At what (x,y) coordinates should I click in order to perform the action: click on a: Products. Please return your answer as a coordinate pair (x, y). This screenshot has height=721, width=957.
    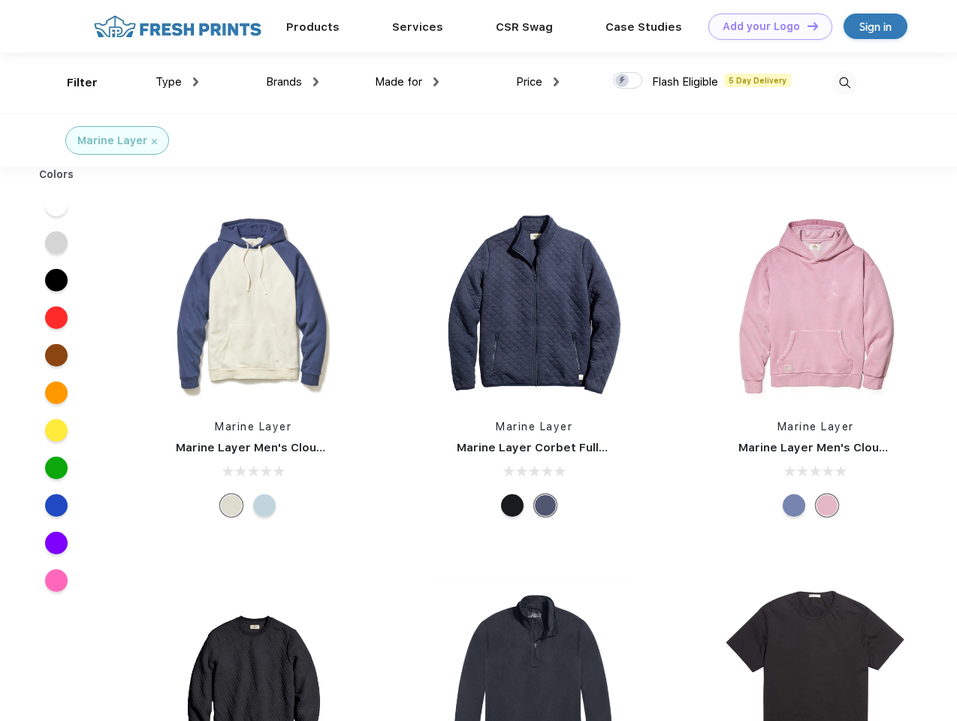
    Looking at the image, I should click on (313, 27).